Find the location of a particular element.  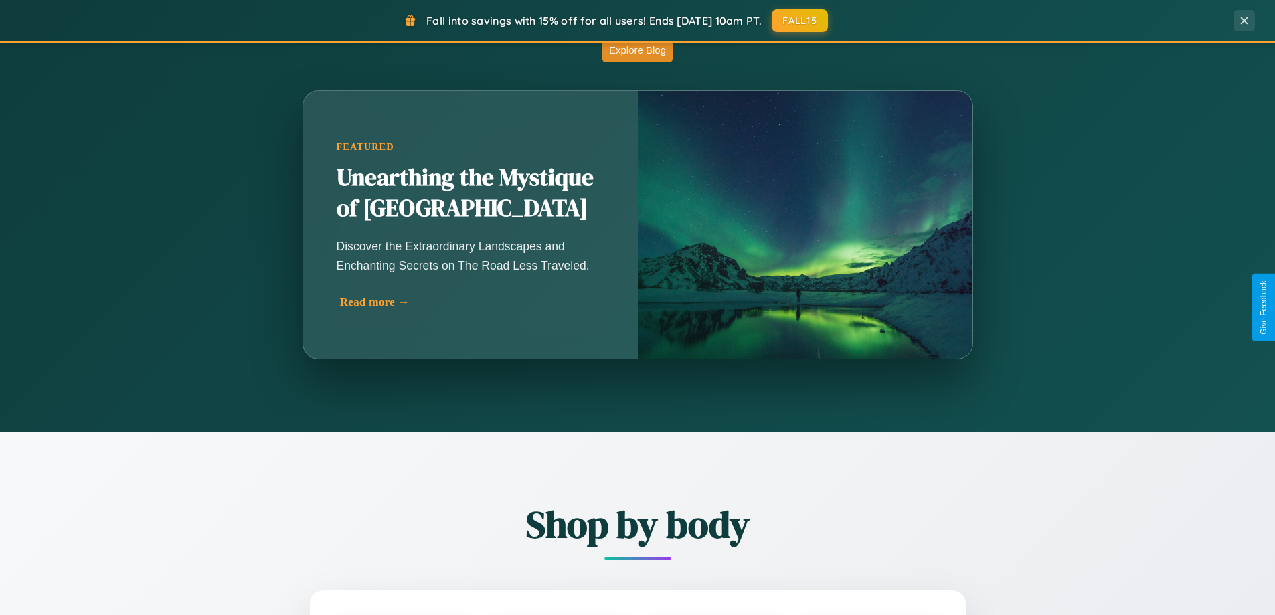

button: FALL15 is located at coordinates (800, 21).